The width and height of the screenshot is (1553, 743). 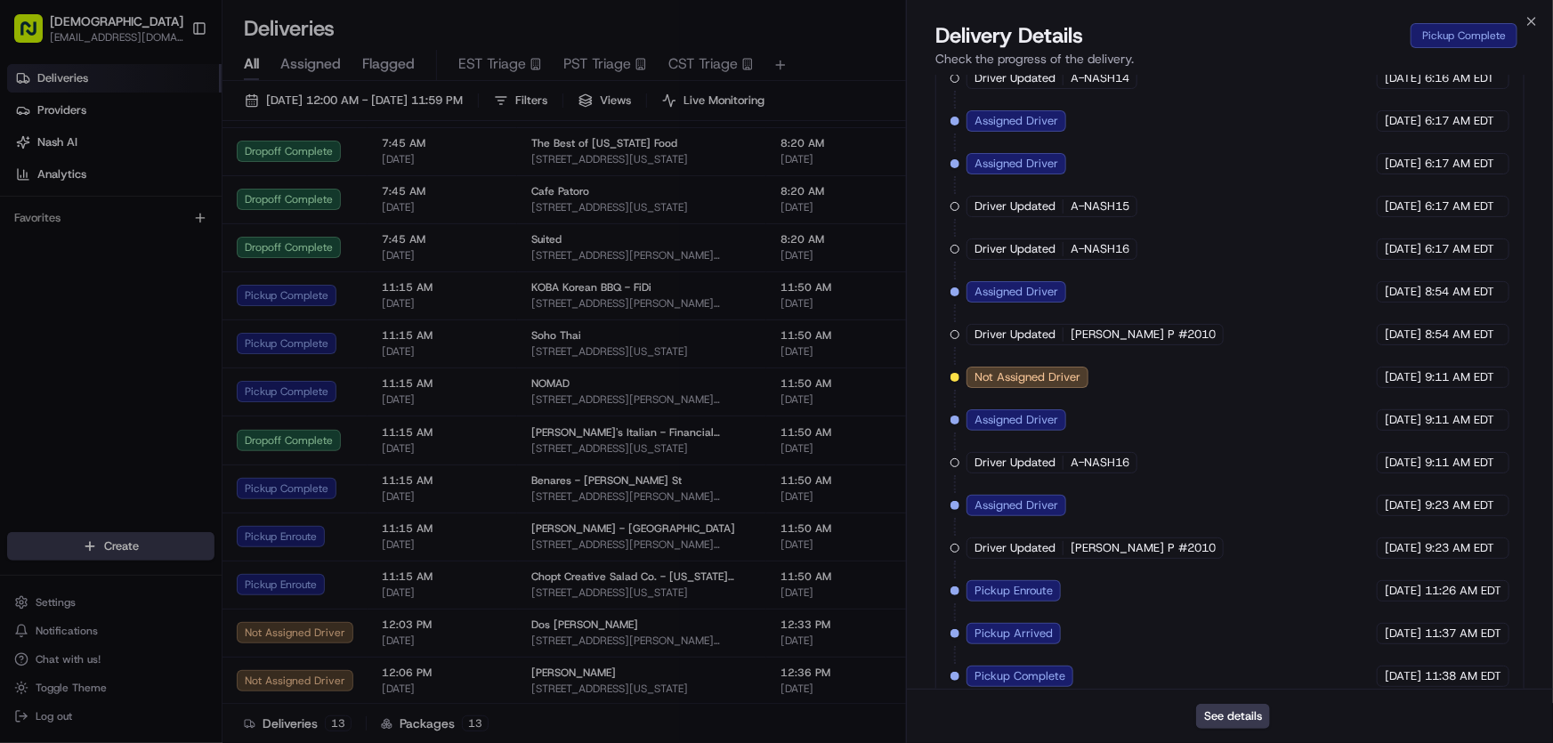 What do you see at coordinates (1009, 36) in the screenshot?
I see `span: Delivery Details` at bounding box center [1009, 36].